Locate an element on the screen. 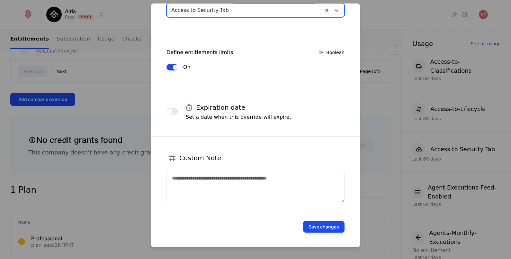 The width and height of the screenshot is (511, 259). button: Save changes is located at coordinates (324, 226).